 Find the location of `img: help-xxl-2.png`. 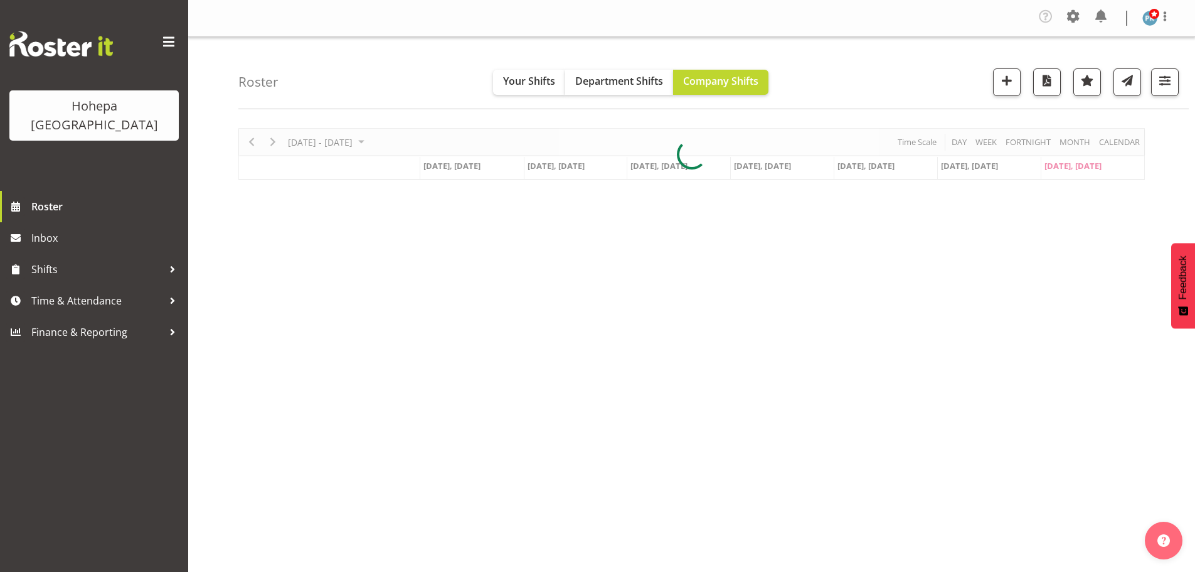

img: help-xxl-2.png is located at coordinates (1164, 540).